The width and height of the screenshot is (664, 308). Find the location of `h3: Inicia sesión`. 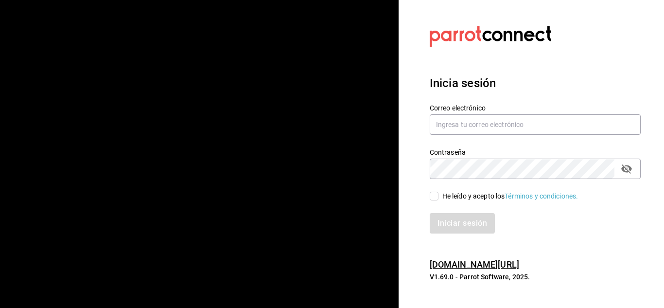

h3: Inicia sesión is located at coordinates (535, 83).